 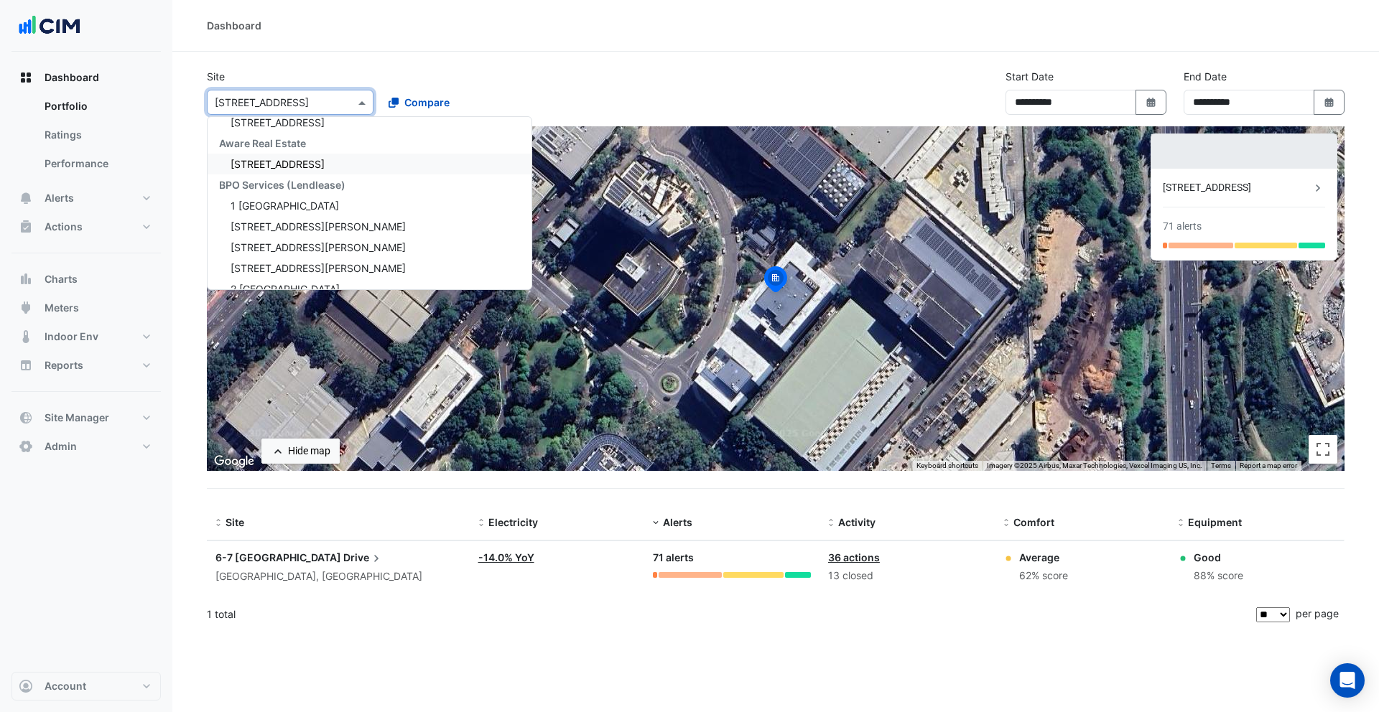 What do you see at coordinates (1044, 557) in the screenshot?
I see `div: Average` at bounding box center [1044, 557].